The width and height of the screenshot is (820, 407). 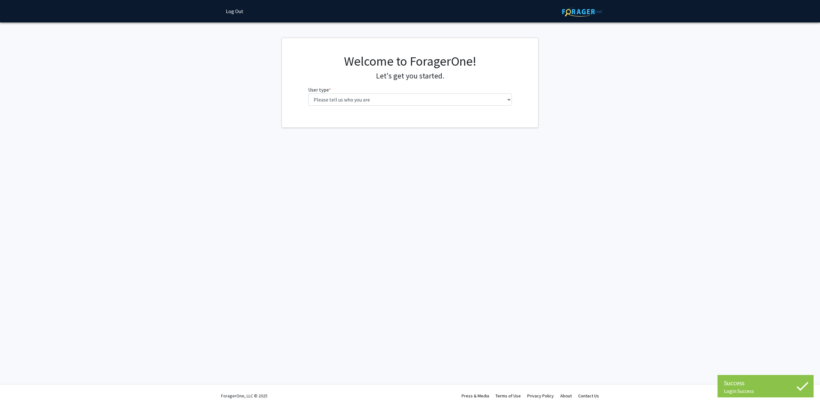 What do you see at coordinates (588, 396) in the screenshot?
I see `a: Contact Us` at bounding box center [588, 396].